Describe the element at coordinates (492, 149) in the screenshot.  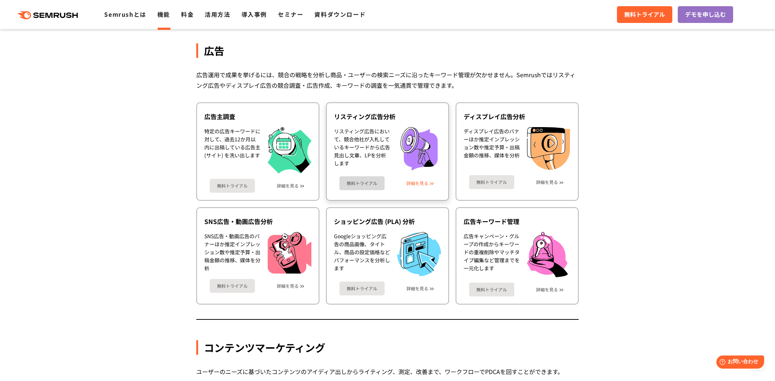
I see `div: ディスプレイ広告のバナーほか推定インプレッション数や推定予算・出稿金額の推移、媒体を分析` at that location.